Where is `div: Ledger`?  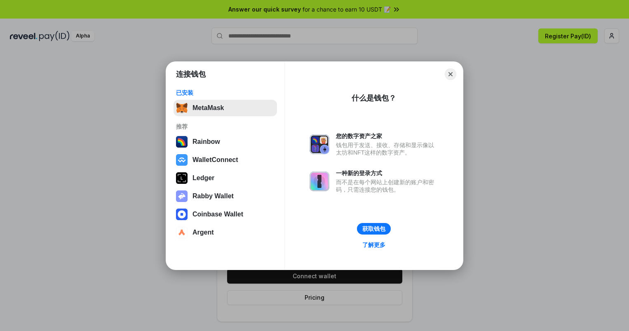
div: Ledger is located at coordinates (203, 178).